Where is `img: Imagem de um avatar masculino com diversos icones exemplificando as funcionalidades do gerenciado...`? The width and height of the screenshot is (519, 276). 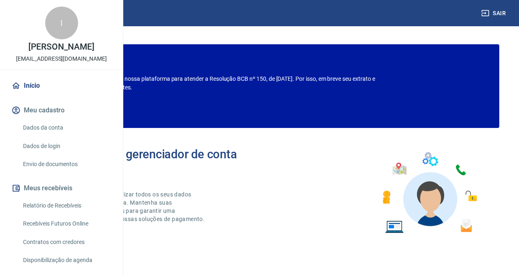 img: Imagem de um avatar masculino com diversos icones exemplificando as funcionalidades do gerenciado... is located at coordinates (429, 193).